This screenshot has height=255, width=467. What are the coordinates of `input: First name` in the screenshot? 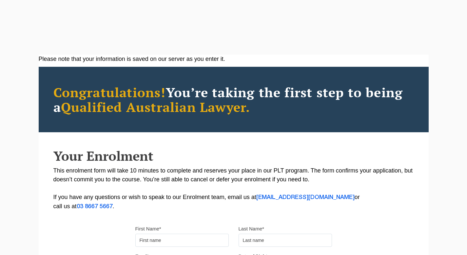 It's located at (182, 240).